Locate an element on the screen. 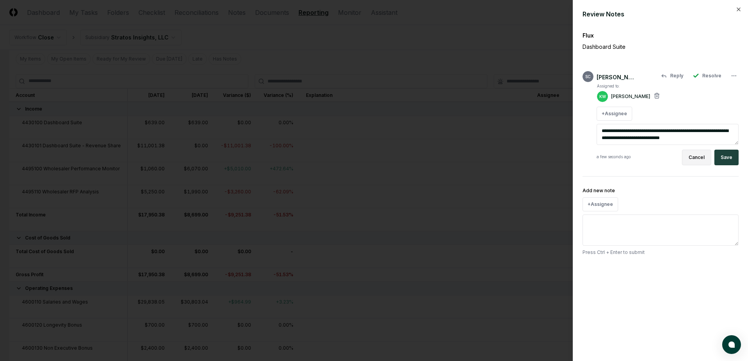 Image resolution: width=748 pixels, height=361 pixels. button: Reply is located at coordinates (672, 76).